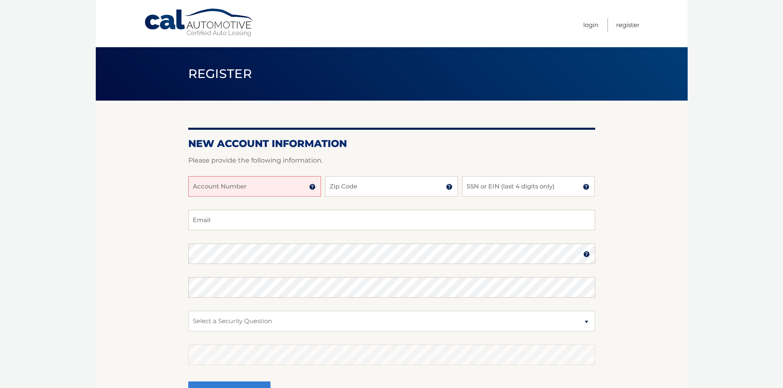 The image size is (783, 388). I want to click on h2: New Account Information, so click(392, 144).